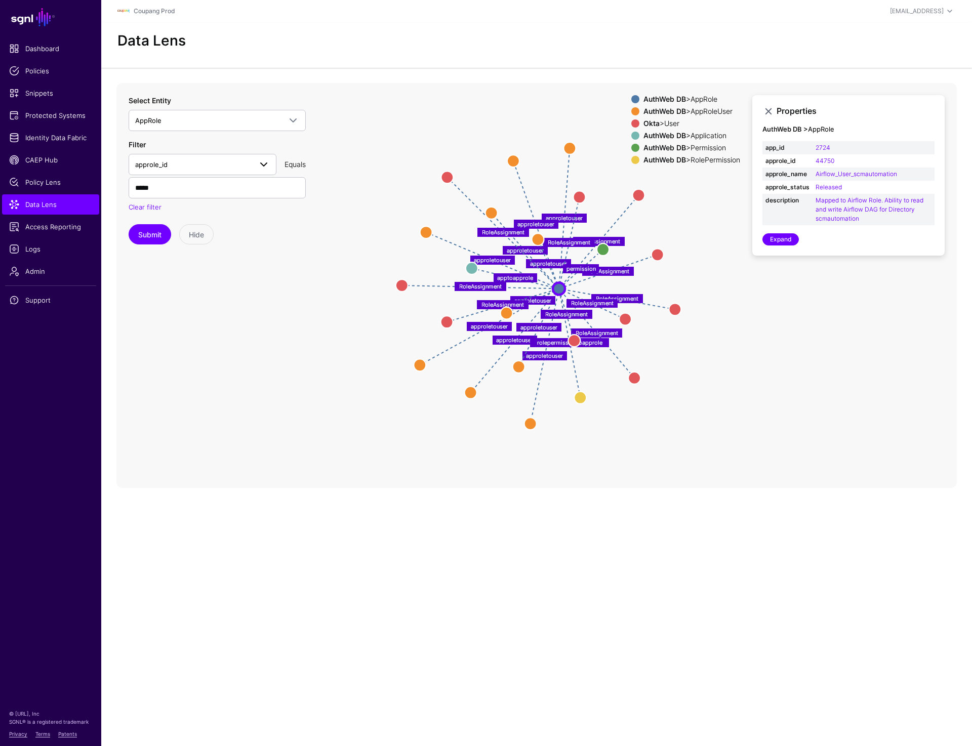 The height and width of the screenshot is (746, 972). I want to click on h3: Properties, so click(856, 111).